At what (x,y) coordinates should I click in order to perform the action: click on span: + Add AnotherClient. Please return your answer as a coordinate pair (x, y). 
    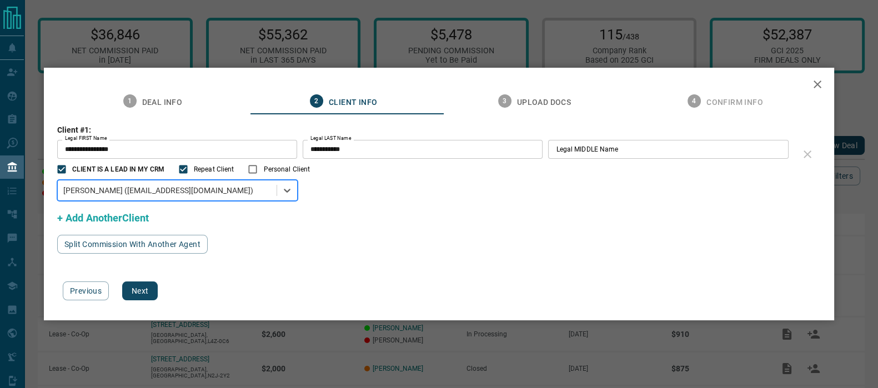
    Looking at the image, I should click on (103, 218).